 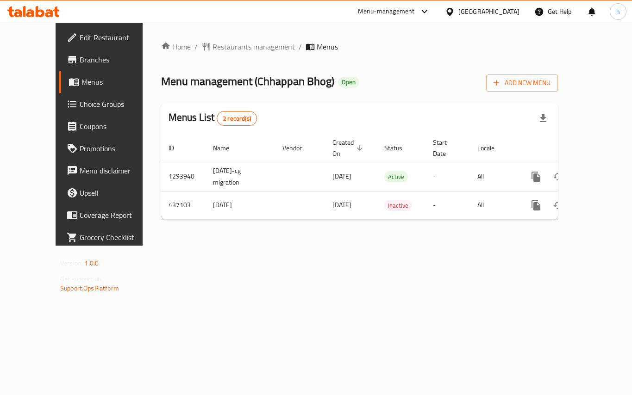 What do you see at coordinates (298, 148) in the screenshot?
I see `span: Vendor` at bounding box center [298, 148].